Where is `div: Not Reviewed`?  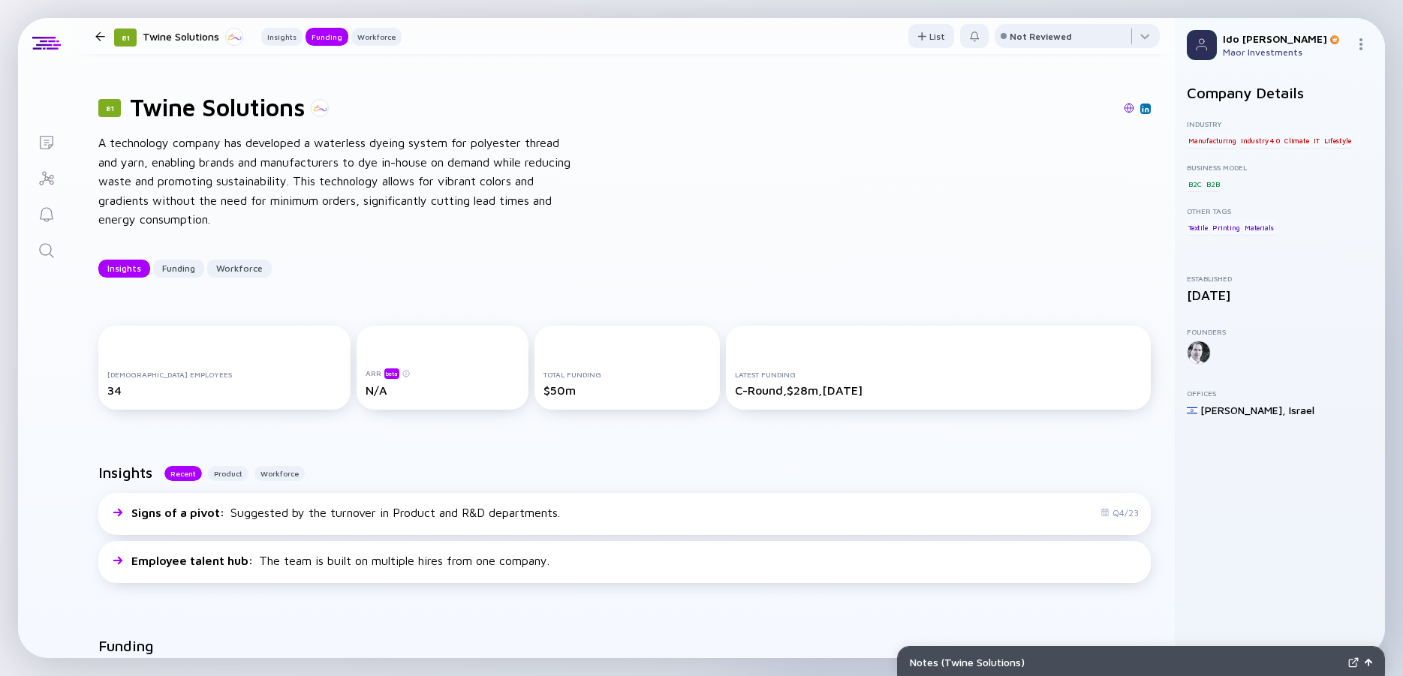 div: Not Reviewed is located at coordinates (1040, 36).